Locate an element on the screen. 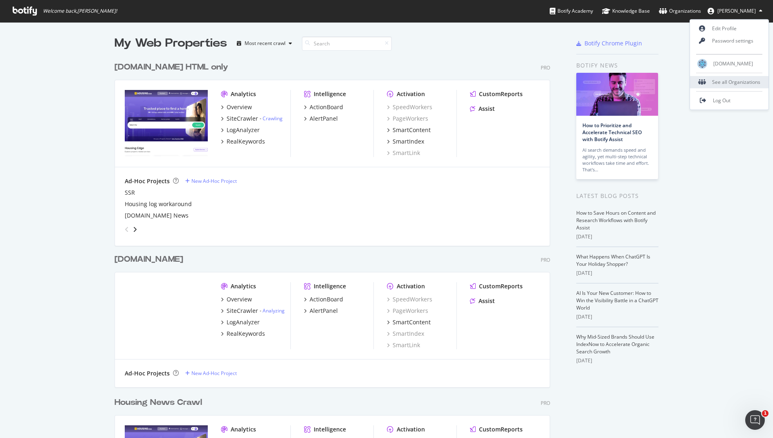  a: Housing log workaround is located at coordinates (158, 204).